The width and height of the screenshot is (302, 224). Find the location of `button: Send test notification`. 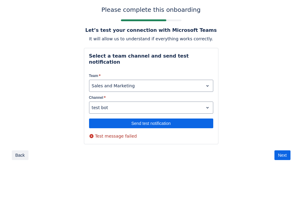

button: Send test notification is located at coordinates (151, 123).